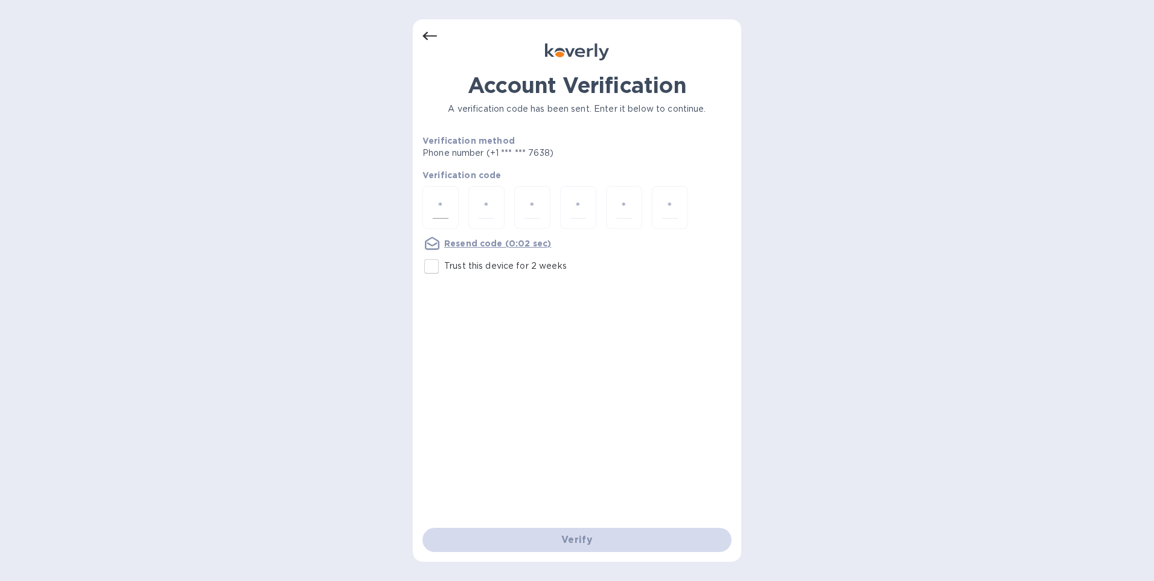 Image resolution: width=1154 pixels, height=581 pixels. What do you see at coordinates (577, 85) in the screenshot?
I see `h1: Account Verification` at bounding box center [577, 85].